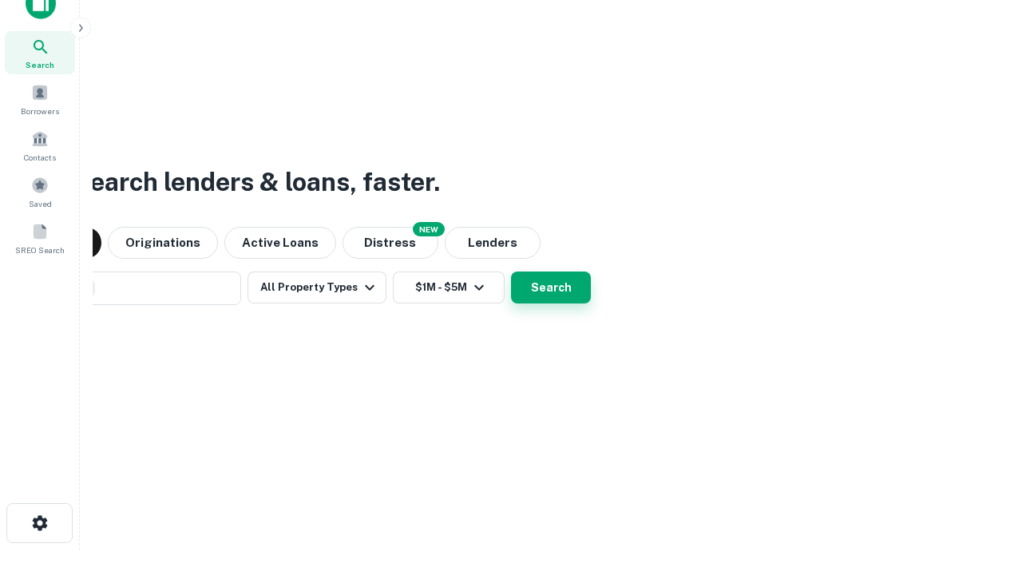 Image resolution: width=1022 pixels, height=575 pixels. What do you see at coordinates (40, 204) in the screenshot?
I see `span: Saved` at bounding box center [40, 204].